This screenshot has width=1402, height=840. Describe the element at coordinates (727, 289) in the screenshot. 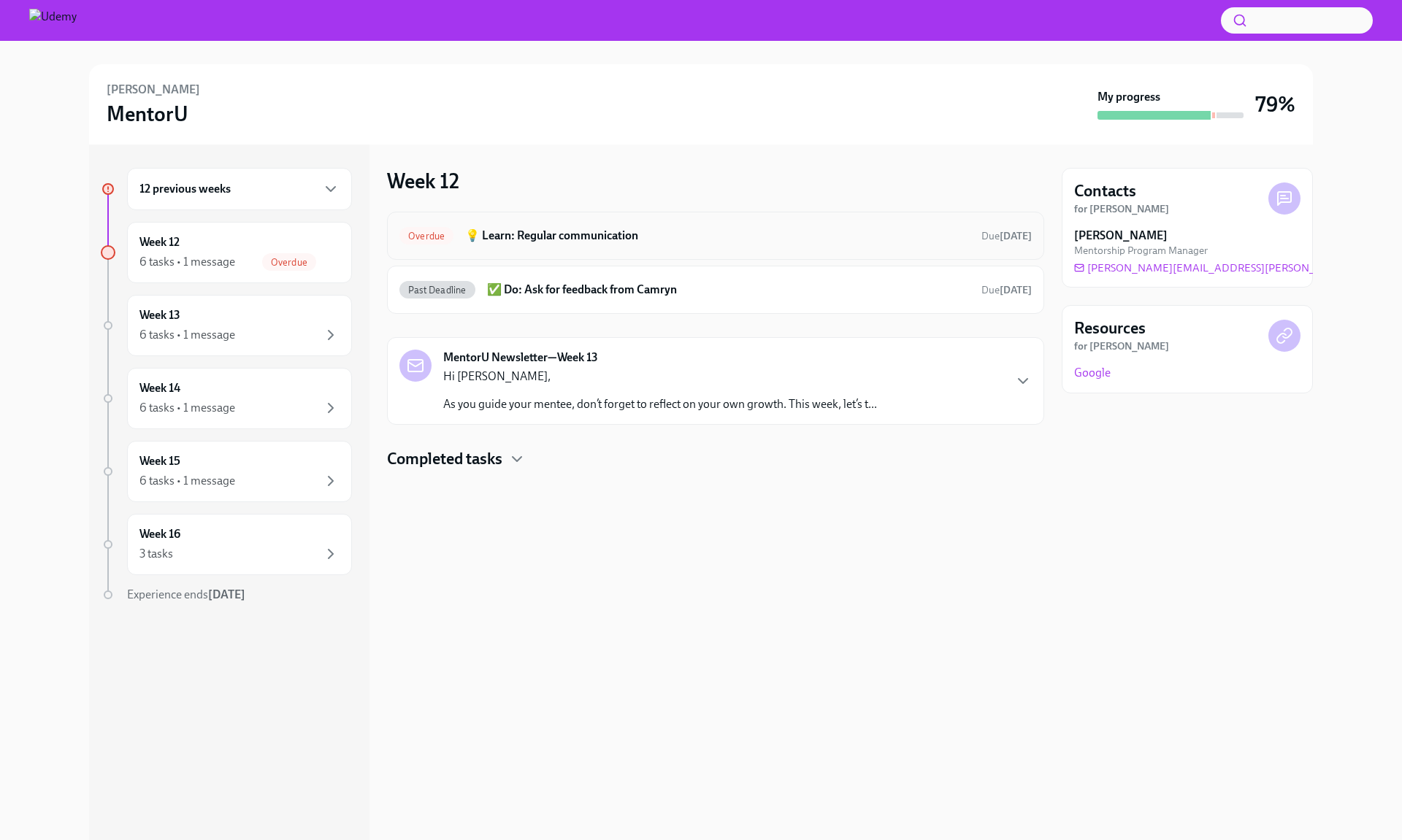

I see `h6: ✅ Do: Ask for feedback from Camryn` at that location.